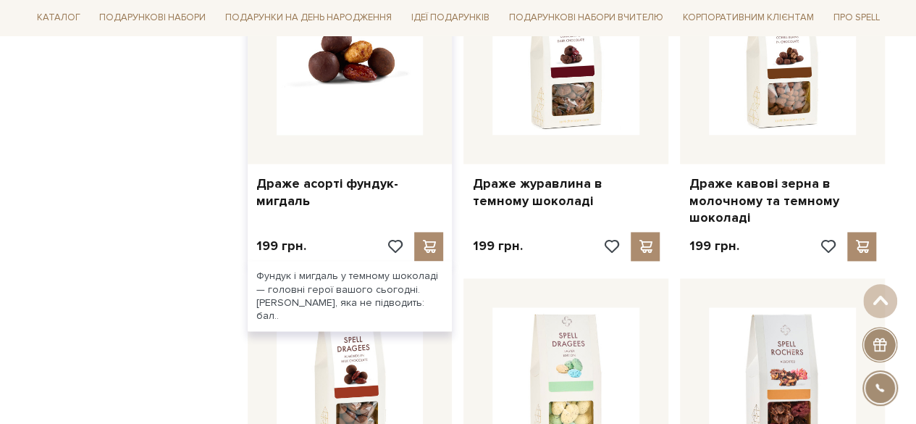 This screenshot has height=424, width=916. Describe the element at coordinates (308, 18) in the screenshot. I see `a: Подарунки на День народження` at that location.